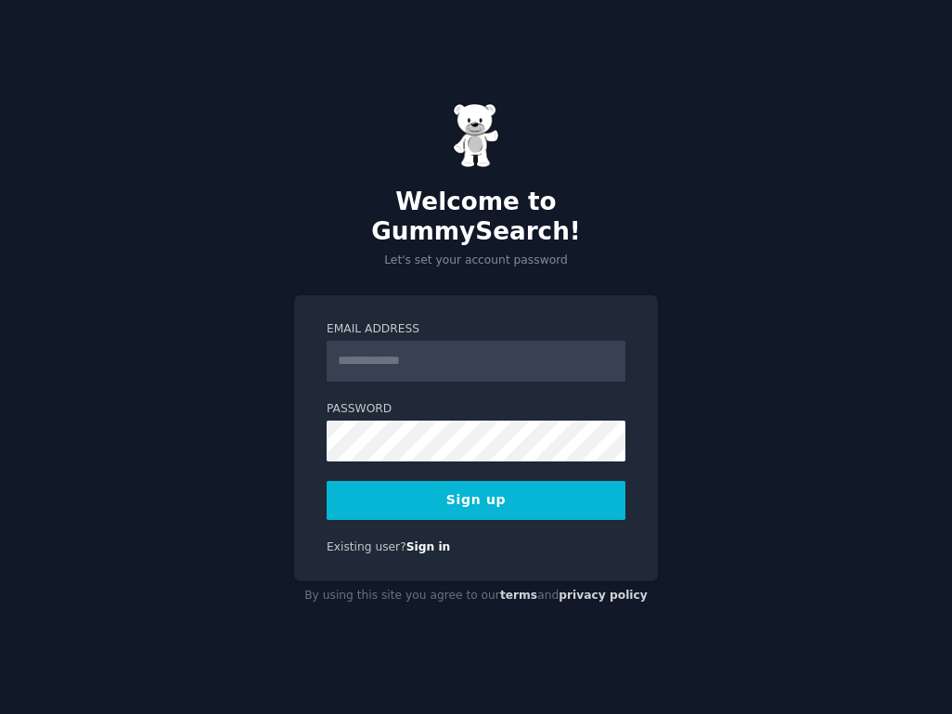 Image resolution: width=952 pixels, height=714 pixels. Describe the element at coordinates (476, 500) in the screenshot. I see `button: Sign up` at that location.